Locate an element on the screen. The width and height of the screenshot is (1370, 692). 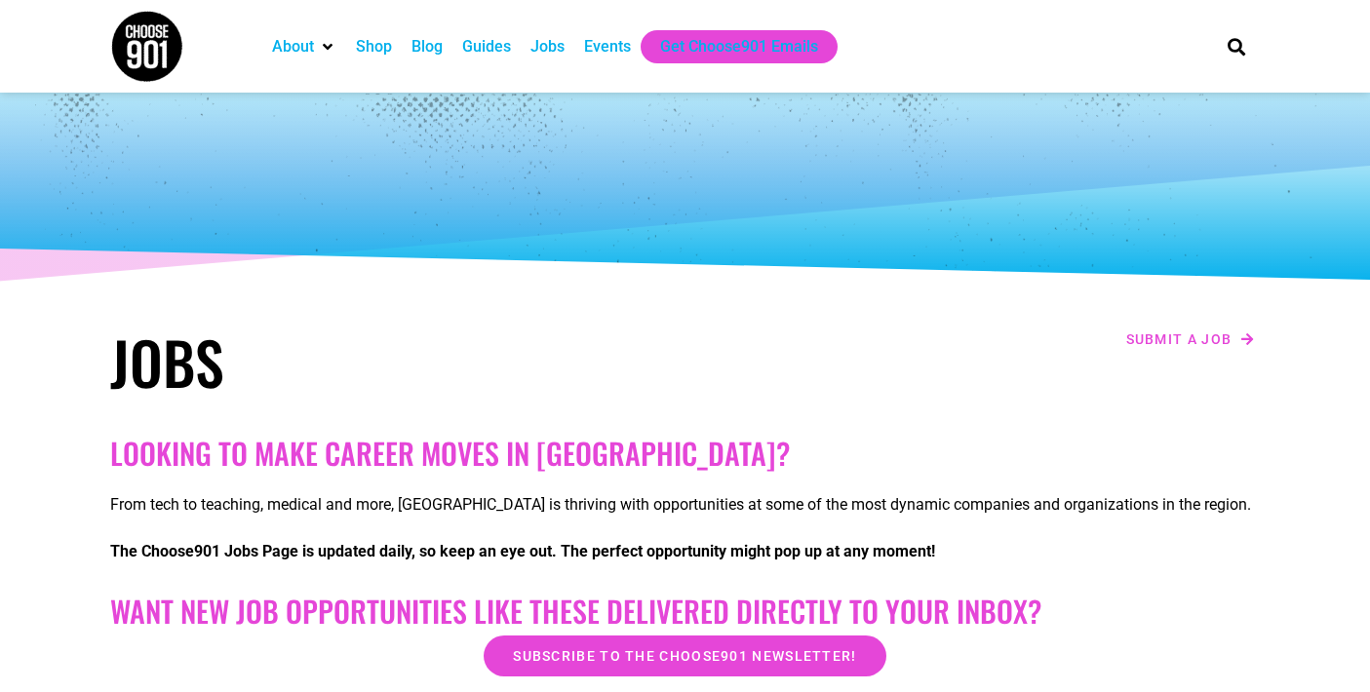
a: Get Choose901 Emails is located at coordinates (739, 47).